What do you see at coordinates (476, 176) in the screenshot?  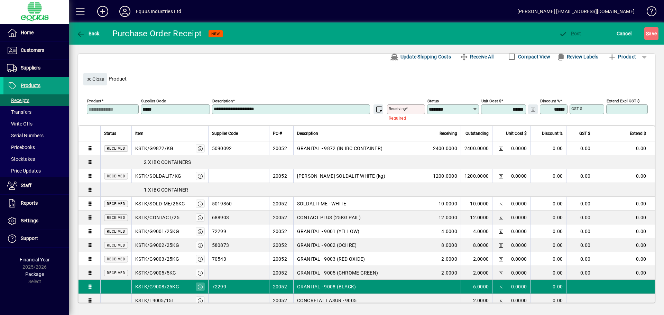 I see `td: 1200.0000` at bounding box center [476, 176].